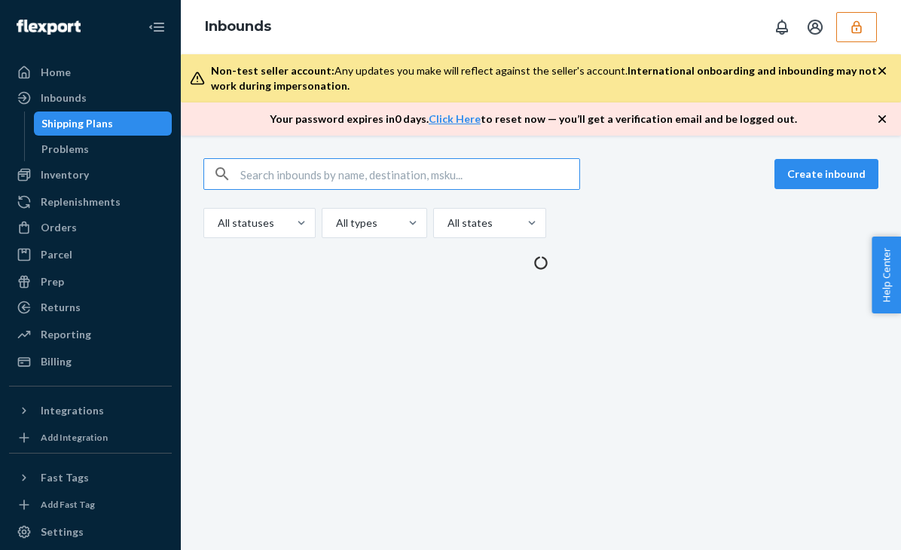  Describe the element at coordinates (68, 504) in the screenshot. I see `div: Add Fast Tag` at that location.